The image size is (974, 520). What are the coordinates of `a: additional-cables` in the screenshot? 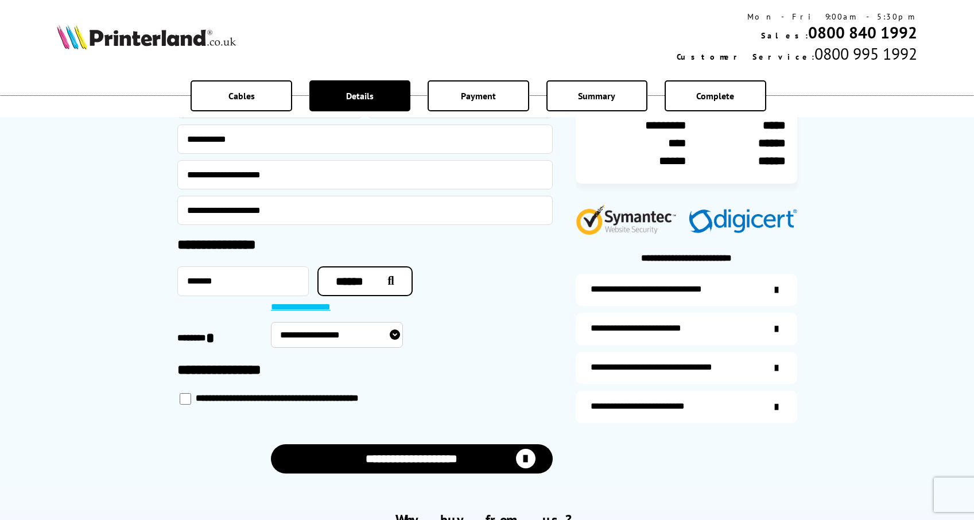 It's located at (687, 368).